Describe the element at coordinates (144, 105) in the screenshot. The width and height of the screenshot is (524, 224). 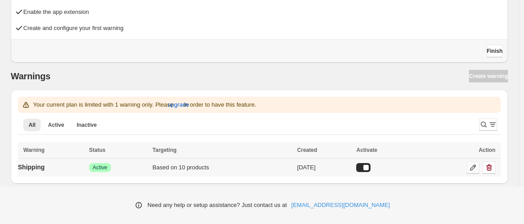
I see `p: Your current plan is limited with 1 warning only. Please in order to have this feature.` at that location.